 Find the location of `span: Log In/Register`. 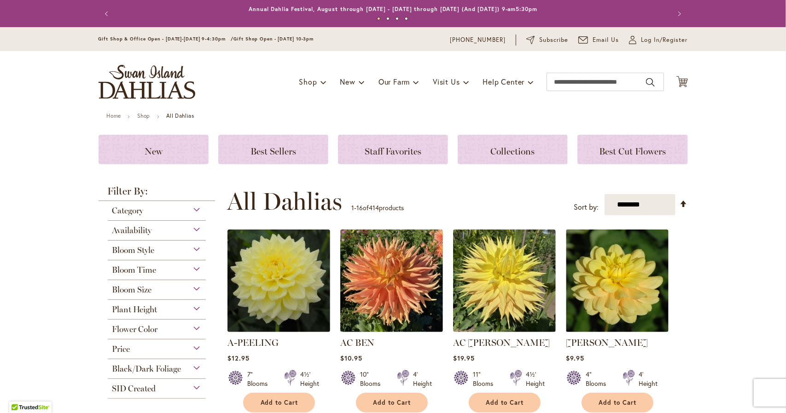

span: Log In/Register is located at coordinates (664, 40).